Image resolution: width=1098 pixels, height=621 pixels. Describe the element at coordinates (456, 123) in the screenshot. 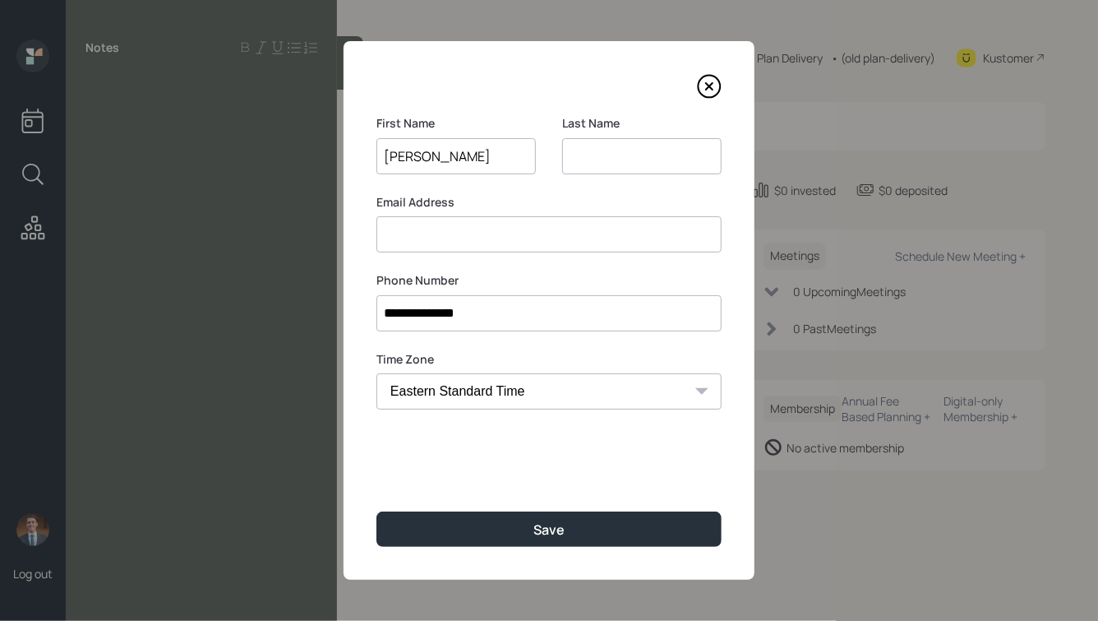

I see `label: First Name` at that location.